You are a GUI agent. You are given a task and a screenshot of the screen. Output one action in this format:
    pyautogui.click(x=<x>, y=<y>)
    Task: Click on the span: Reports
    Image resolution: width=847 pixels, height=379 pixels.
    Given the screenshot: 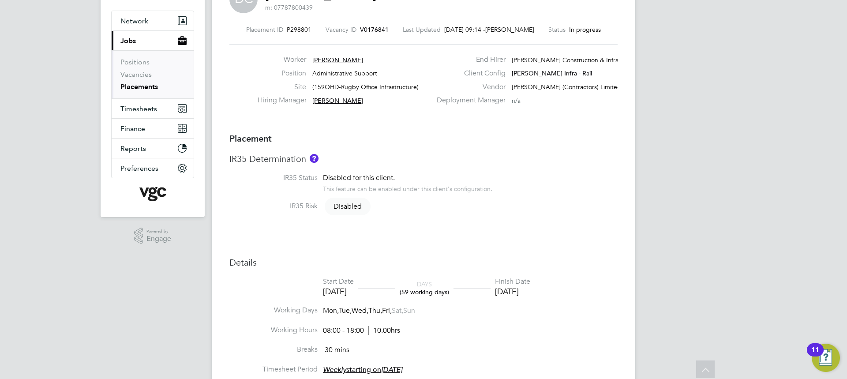 What is the action you would take?
    pyautogui.click(x=133, y=148)
    